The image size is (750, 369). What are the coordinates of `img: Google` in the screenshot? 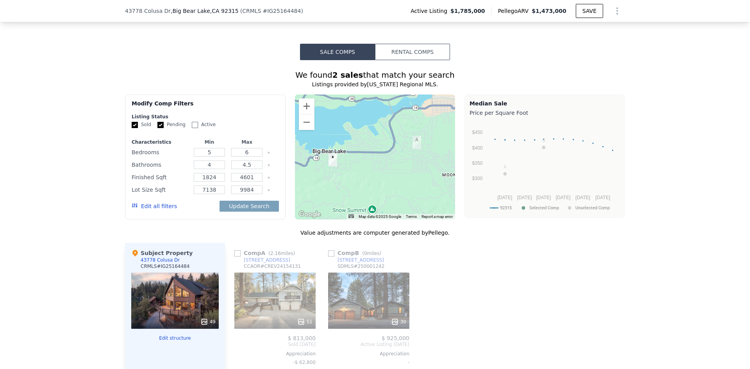 It's located at (310, 214).